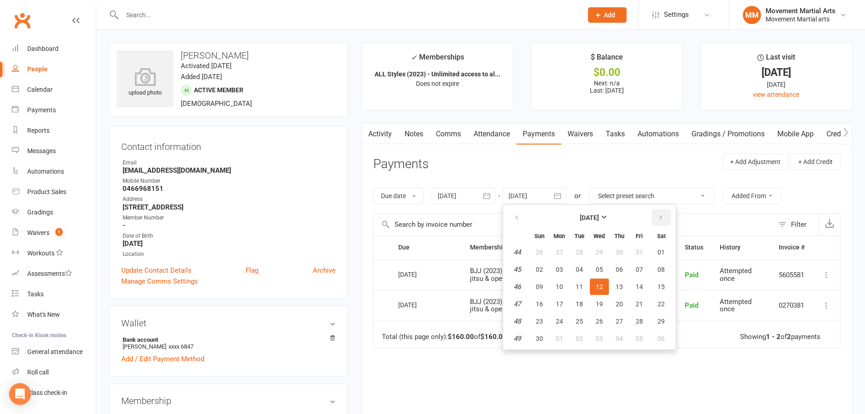 The image size is (865, 414). What do you see at coordinates (401, 164) in the screenshot?
I see `h3: Payments` at bounding box center [401, 164].